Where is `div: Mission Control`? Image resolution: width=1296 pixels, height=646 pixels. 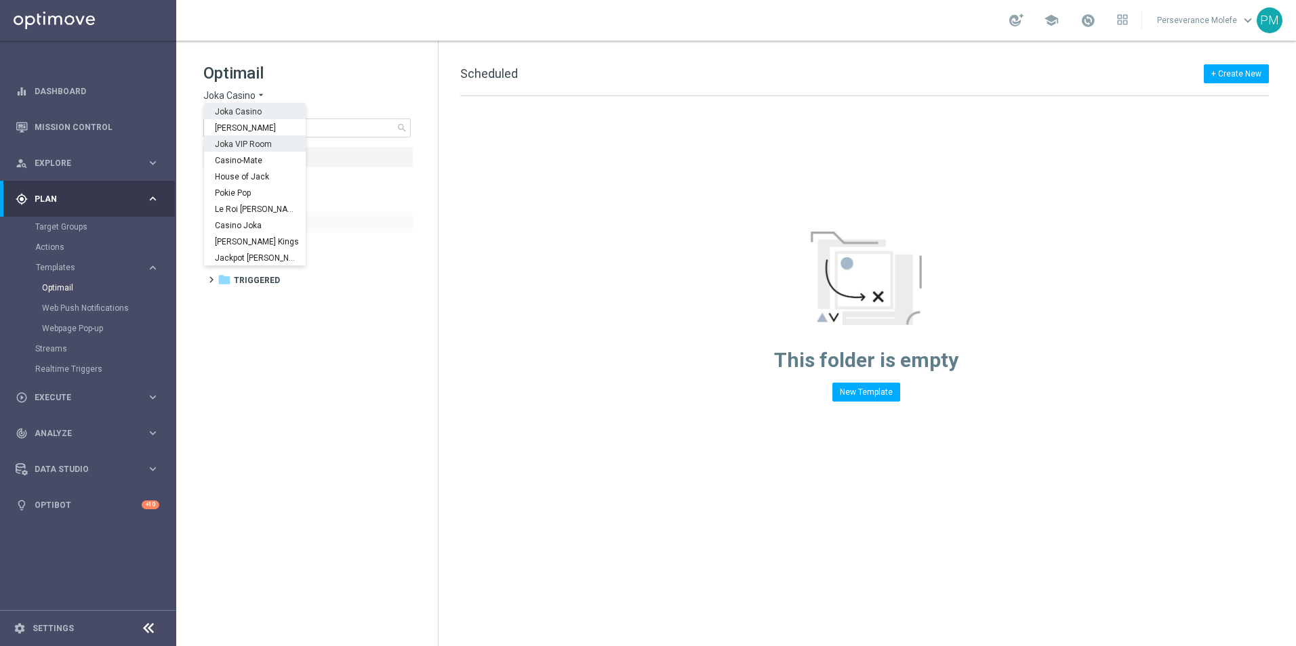 div: Mission Control is located at coordinates (87, 127).